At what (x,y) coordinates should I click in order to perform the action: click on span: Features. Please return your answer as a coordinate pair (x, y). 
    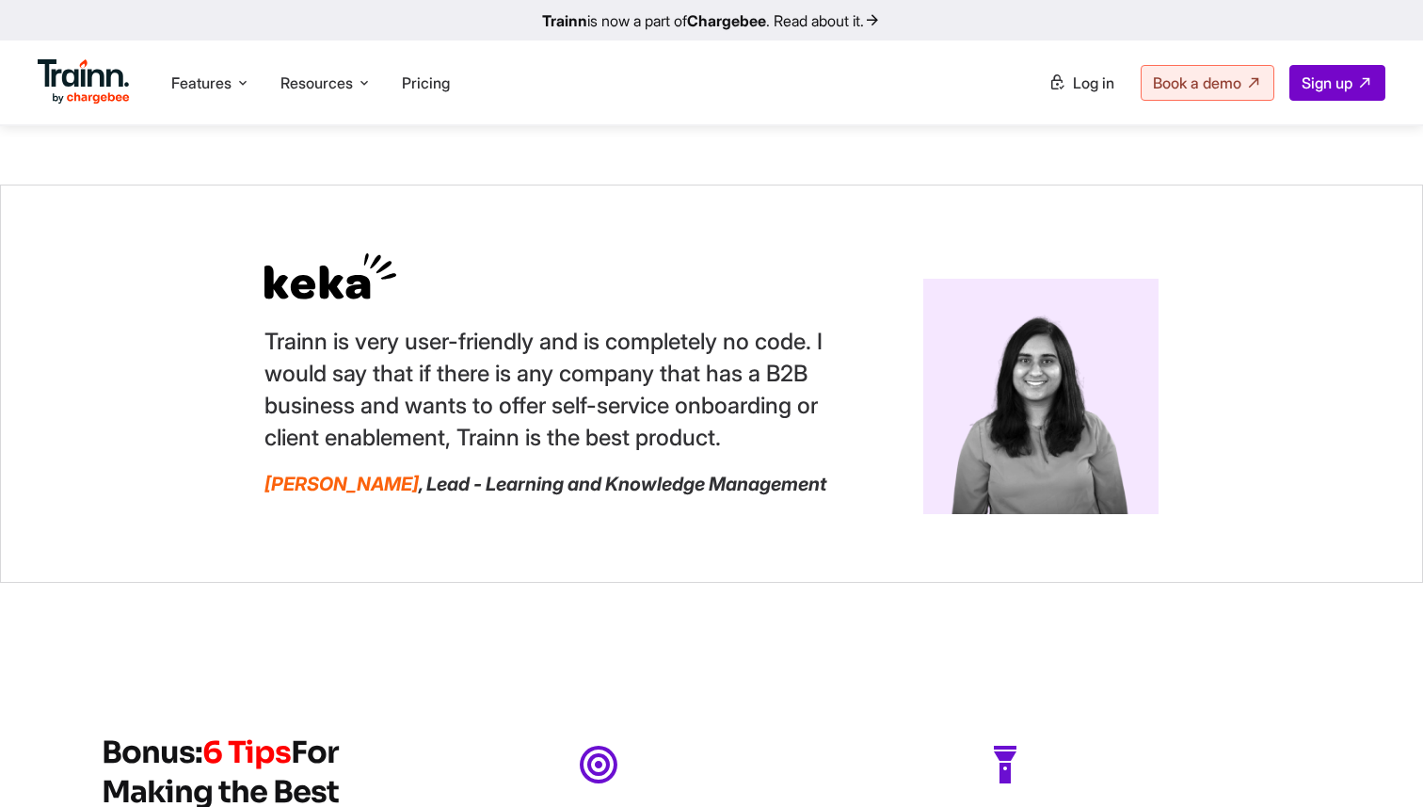
    Looking at the image, I should click on (201, 83).